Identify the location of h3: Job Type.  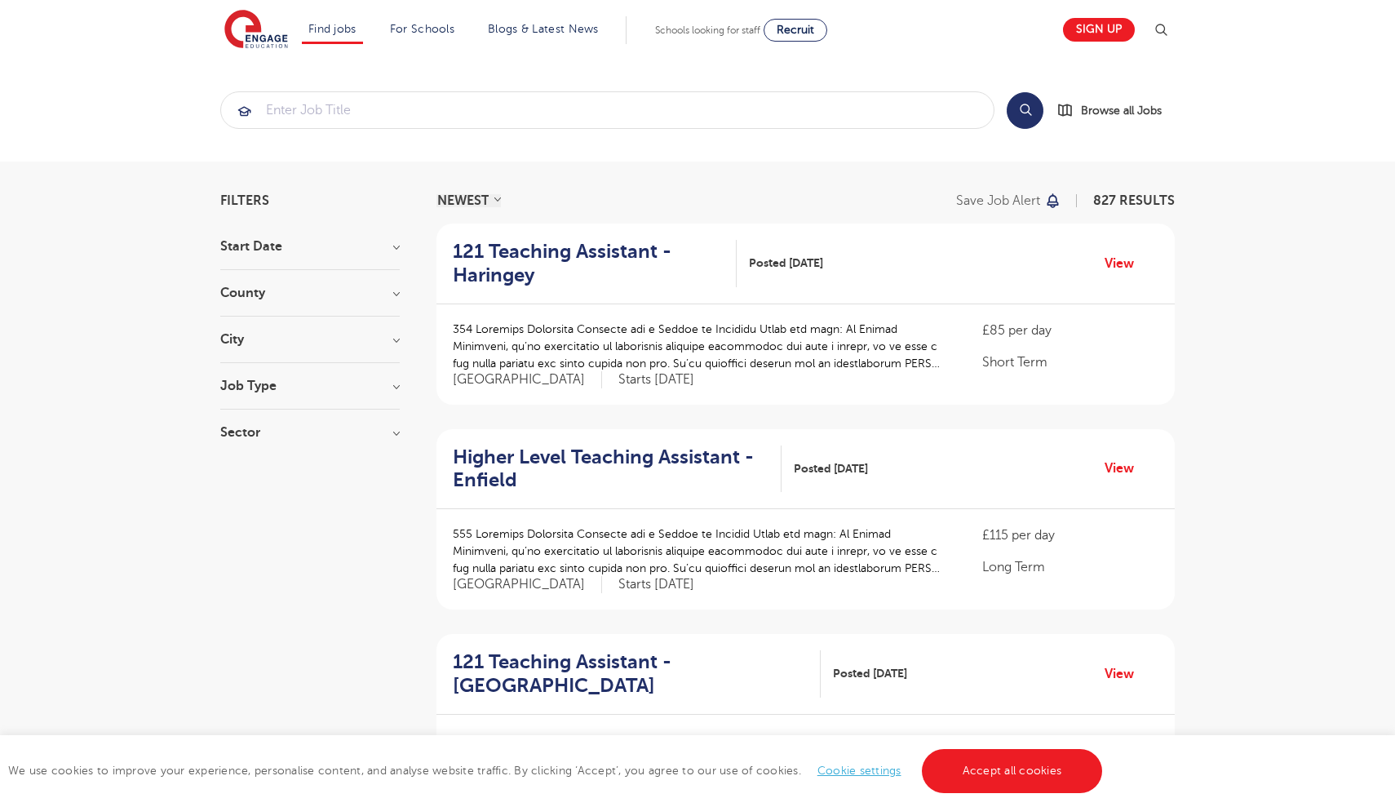
(310, 386).